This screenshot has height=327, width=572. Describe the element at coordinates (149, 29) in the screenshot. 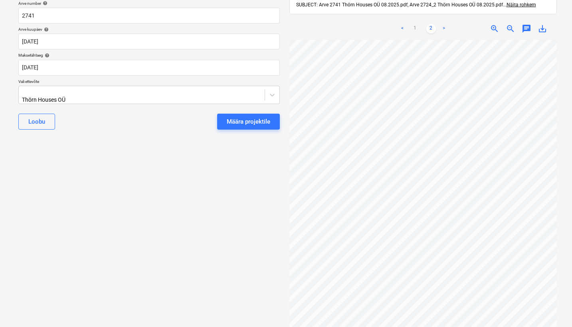

I see `div: Arve kuupäev` at that location.